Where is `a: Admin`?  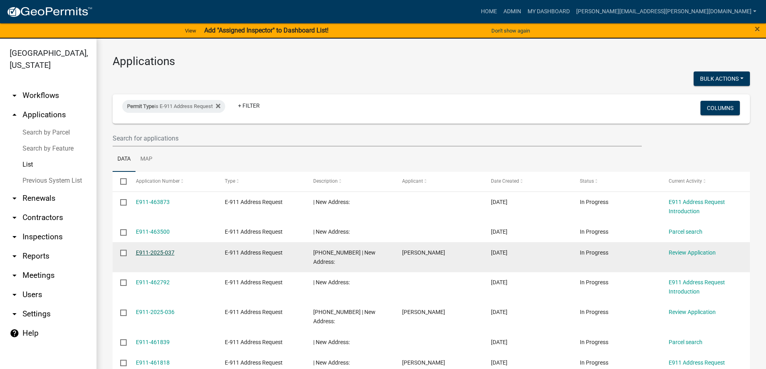
a: Admin is located at coordinates (512, 12).